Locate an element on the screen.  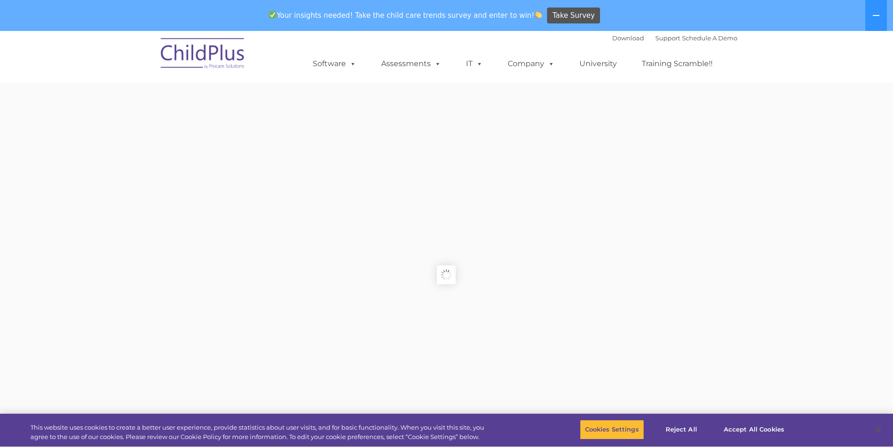
button: Cookies Settings is located at coordinates (611, 429).